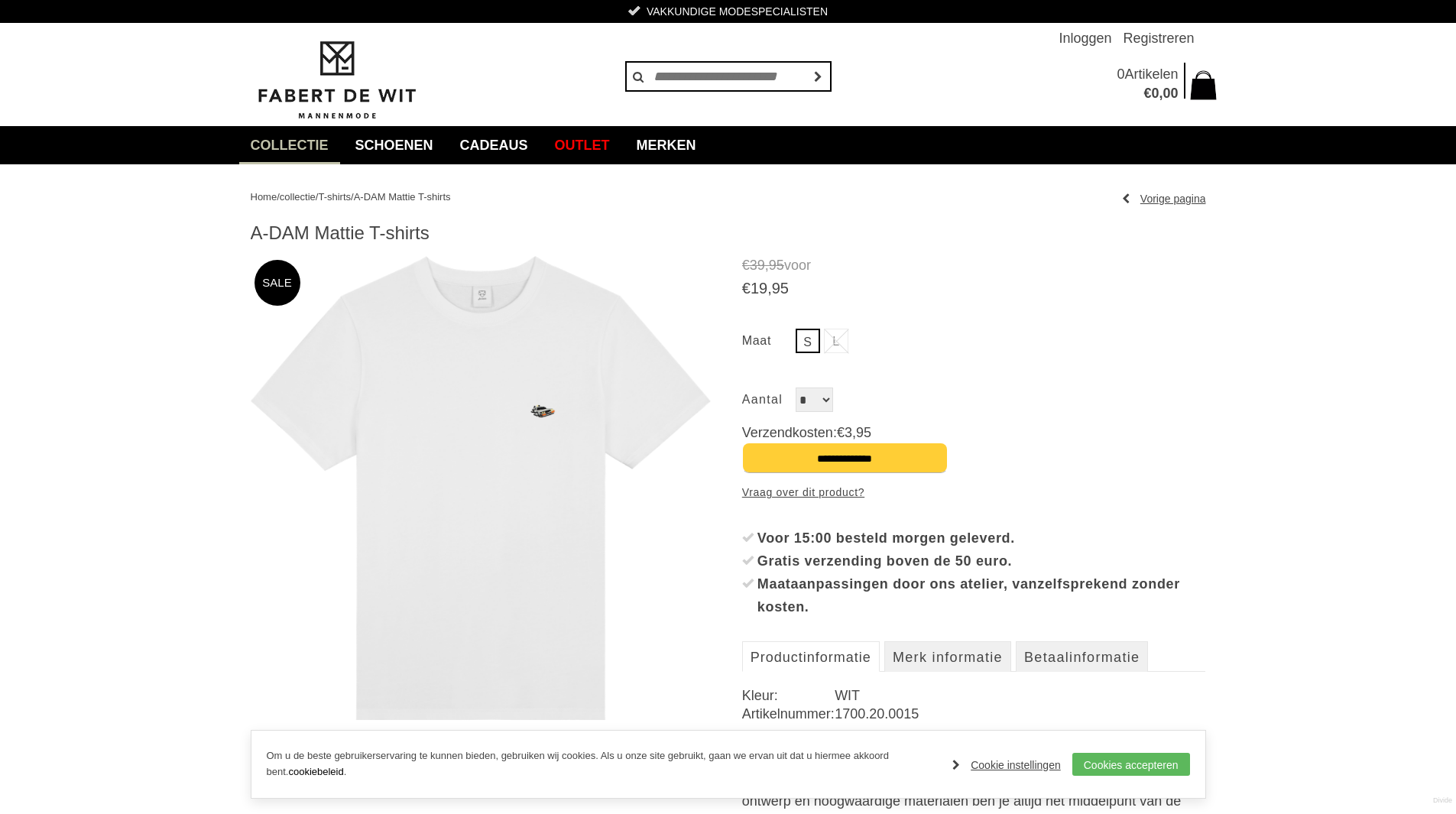  What do you see at coordinates (974, 342) in the screenshot?
I see `ul: Maat` at bounding box center [974, 342].